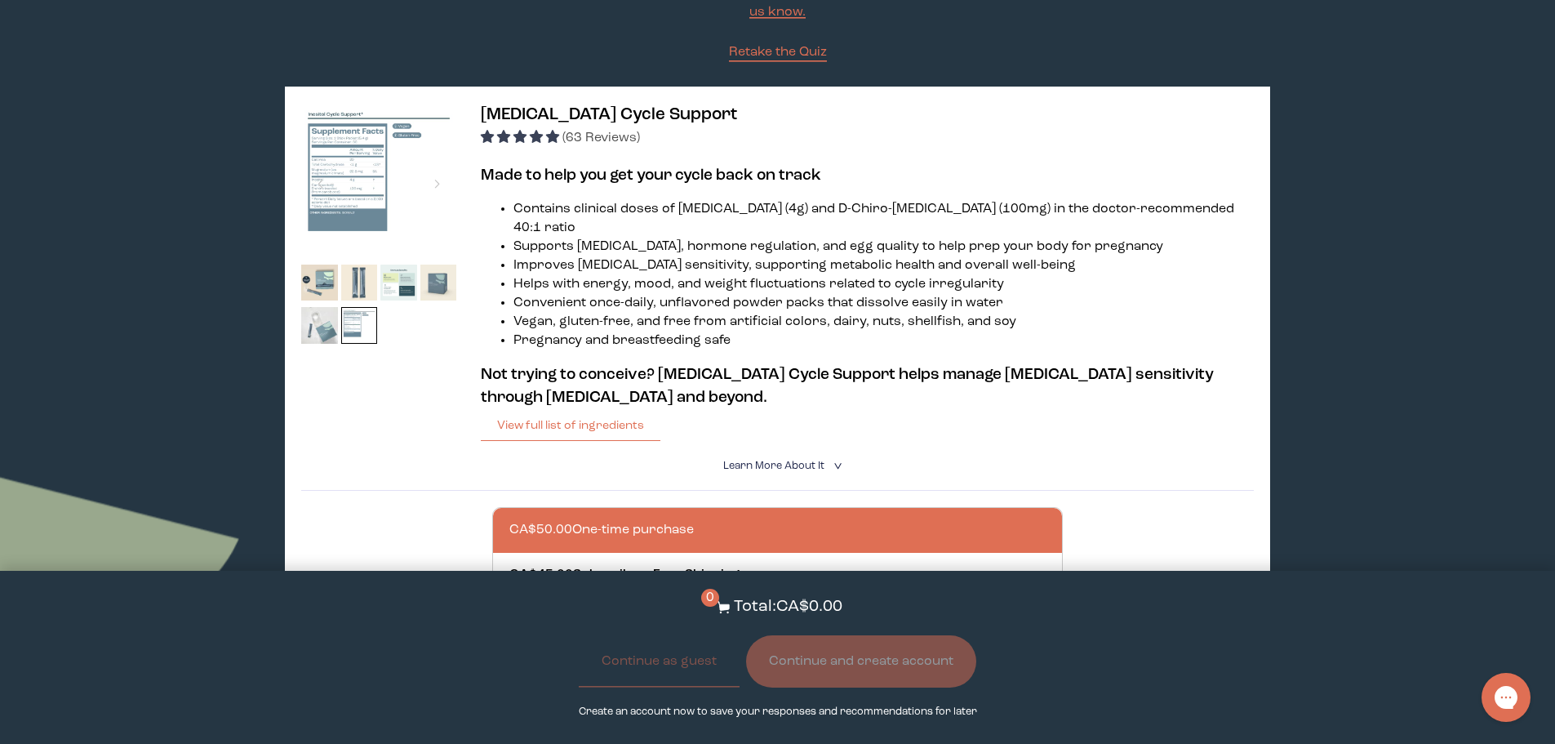  What do you see at coordinates (883, 340) in the screenshot?
I see `li: Pregnancy and breastfeeding safe` at bounding box center [883, 340].